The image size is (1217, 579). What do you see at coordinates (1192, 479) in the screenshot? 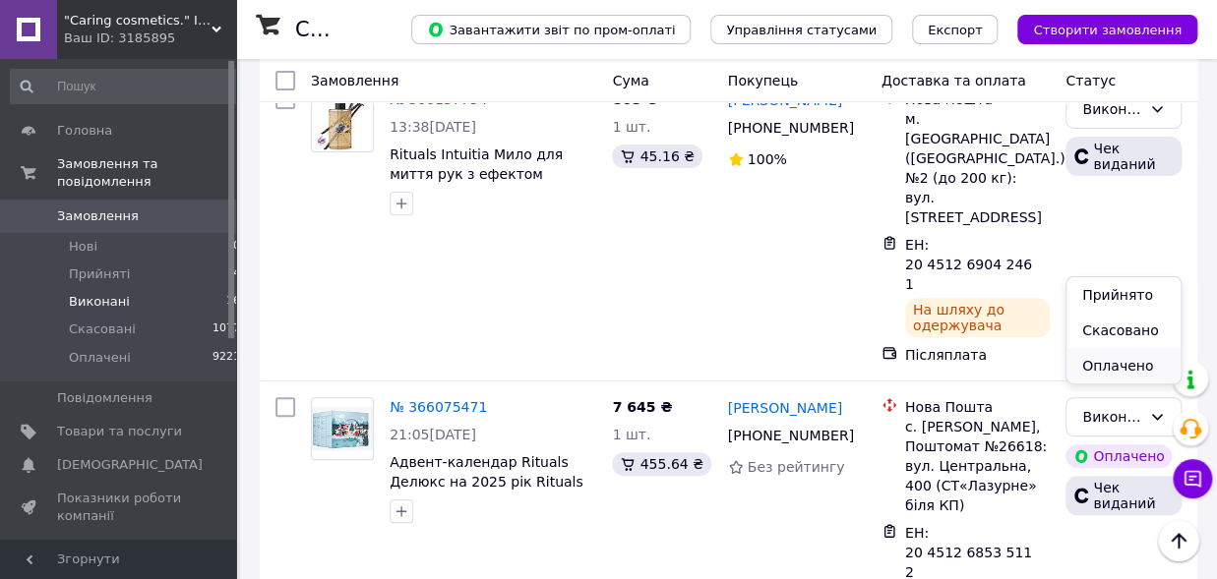
I see `button: Чат з покупцем` at bounding box center [1192, 479].